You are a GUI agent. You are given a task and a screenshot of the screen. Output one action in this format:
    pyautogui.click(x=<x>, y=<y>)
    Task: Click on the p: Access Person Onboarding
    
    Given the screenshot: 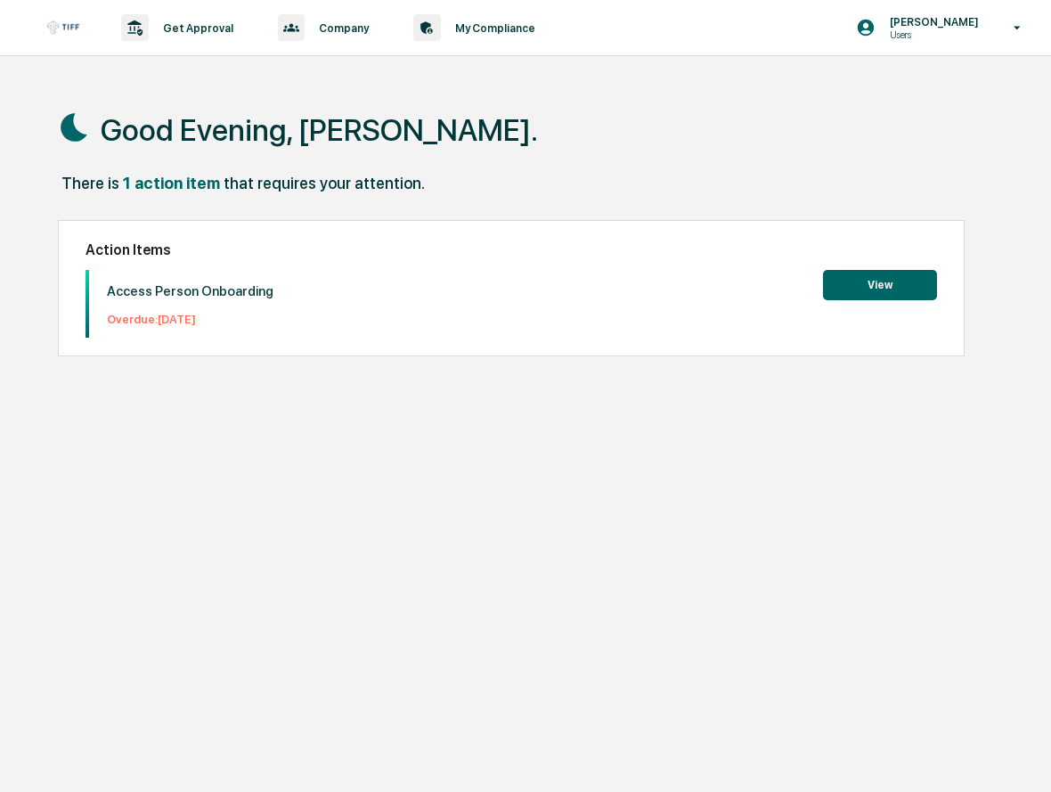 What is the action you would take?
    pyautogui.click(x=190, y=291)
    